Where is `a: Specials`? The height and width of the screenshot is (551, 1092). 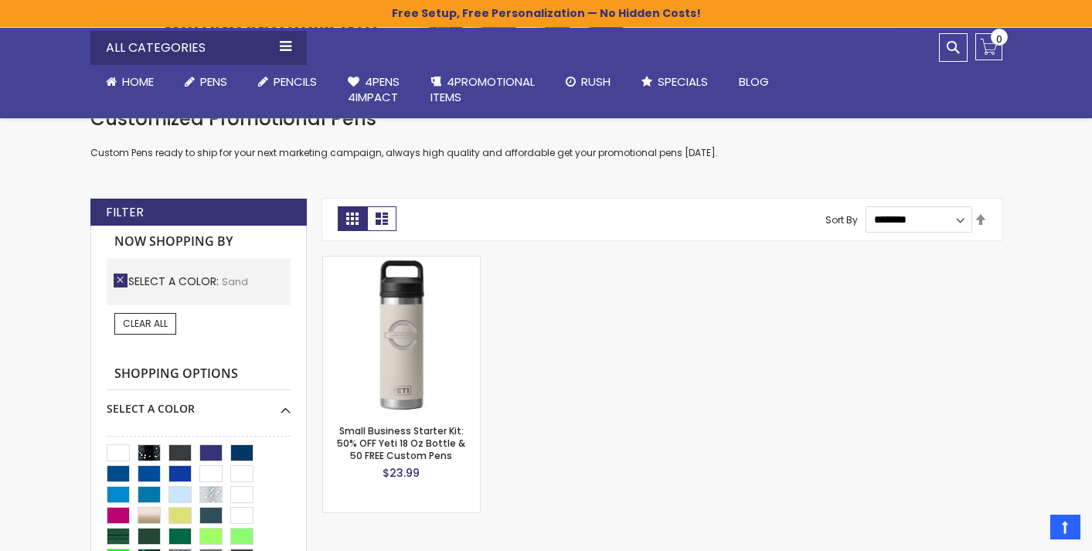
a: Specials is located at coordinates (675, 82).